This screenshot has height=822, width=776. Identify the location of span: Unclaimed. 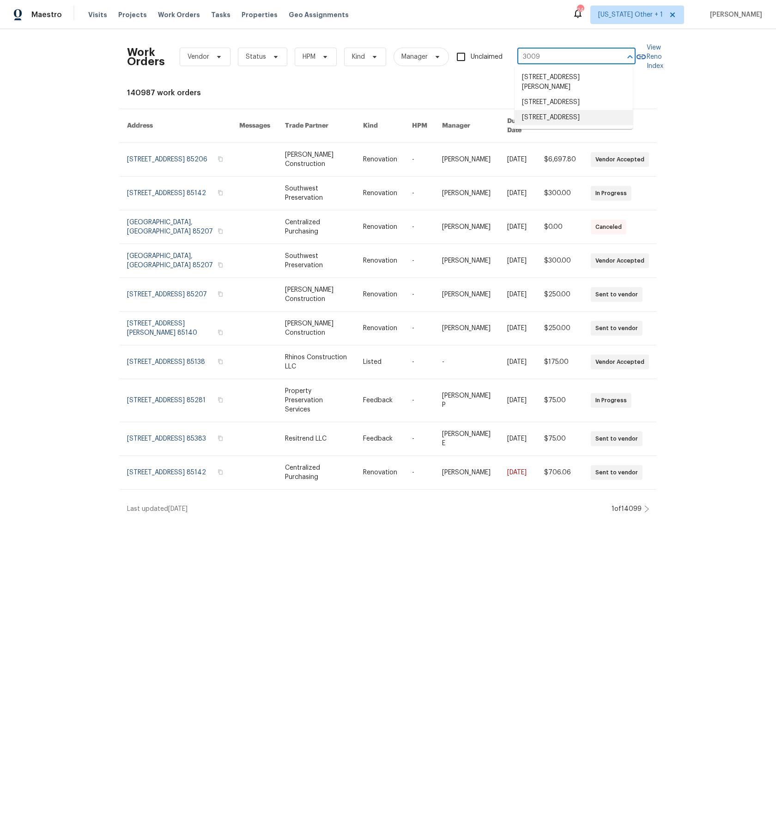
(487, 57).